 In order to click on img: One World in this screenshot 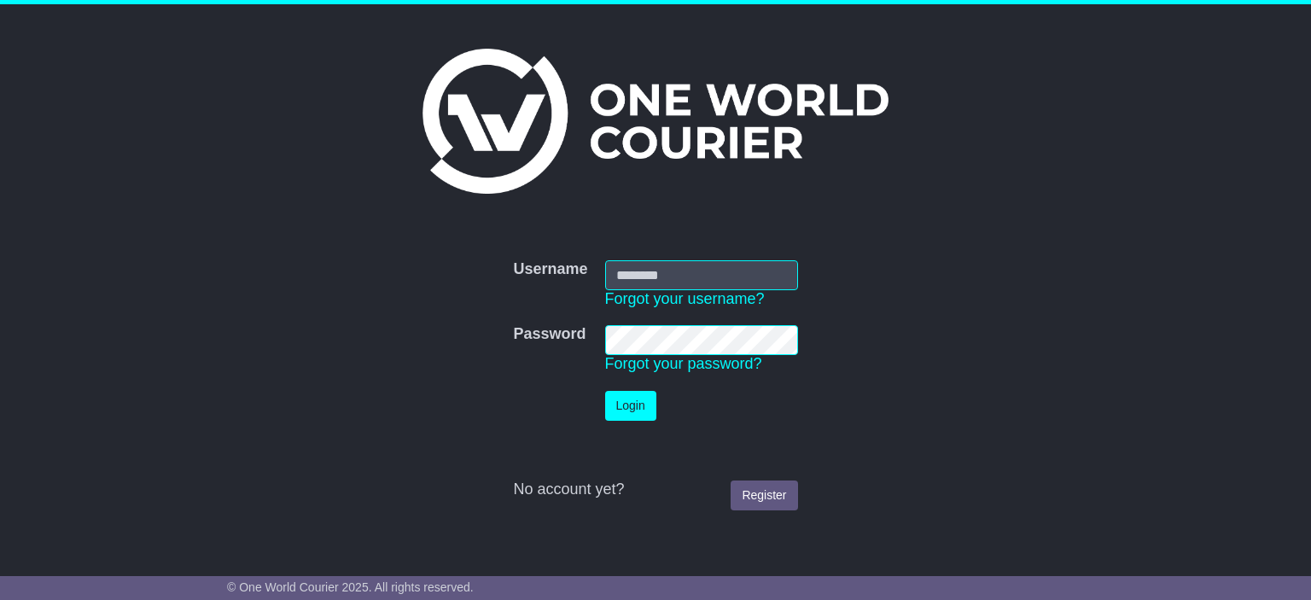, I will do `click(656, 121)`.